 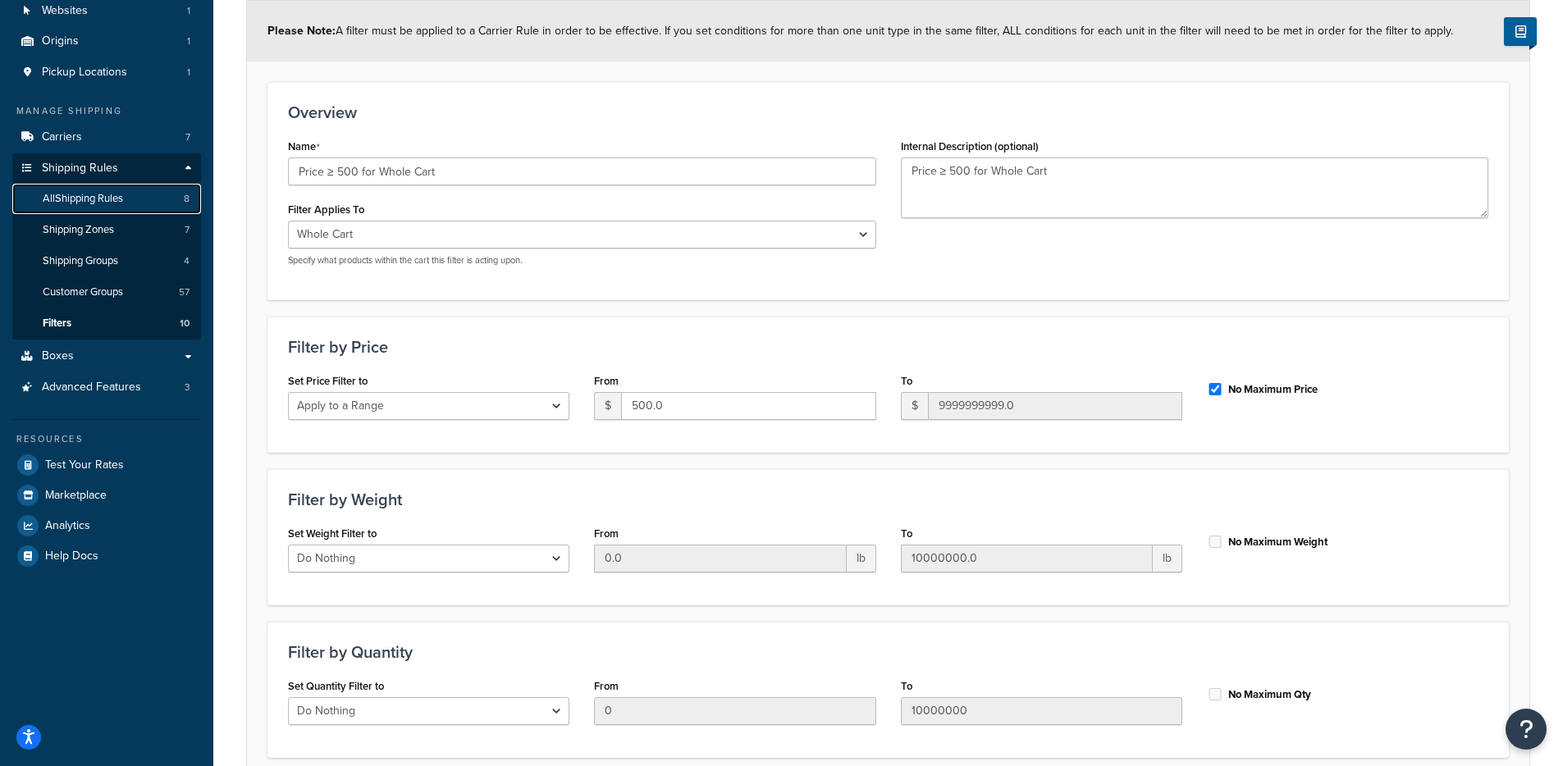 What do you see at coordinates (301, 30) in the screenshot?
I see `strong: Please Note:` at bounding box center [301, 30].